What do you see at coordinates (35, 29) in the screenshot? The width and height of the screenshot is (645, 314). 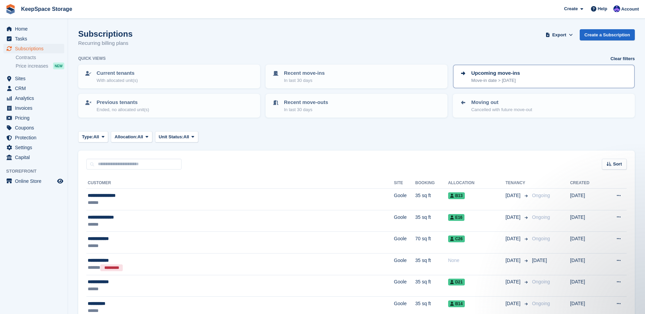 I see `span: Home` at bounding box center [35, 29].